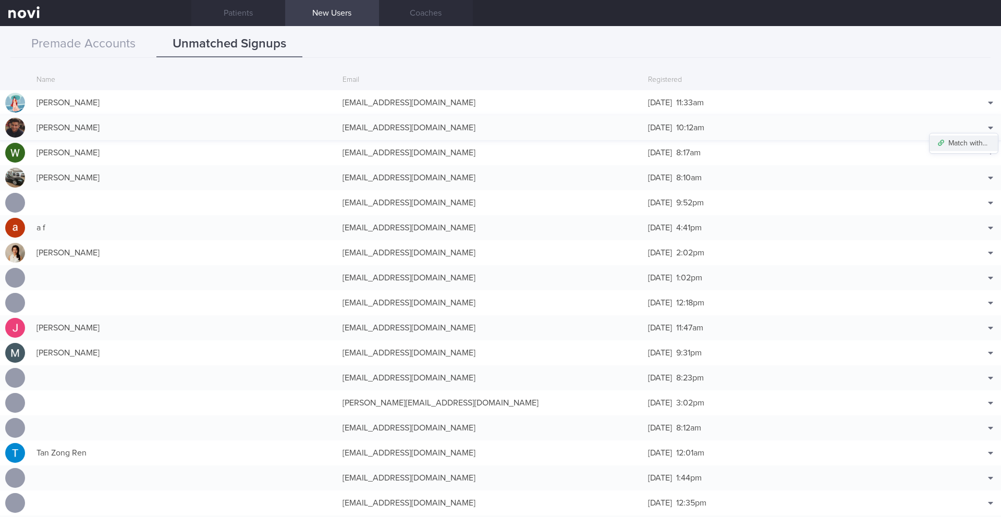 Image resolution: width=1001 pixels, height=517 pixels. What do you see at coordinates (690, 328) in the screenshot?
I see `span: 11:47am` at bounding box center [690, 328].